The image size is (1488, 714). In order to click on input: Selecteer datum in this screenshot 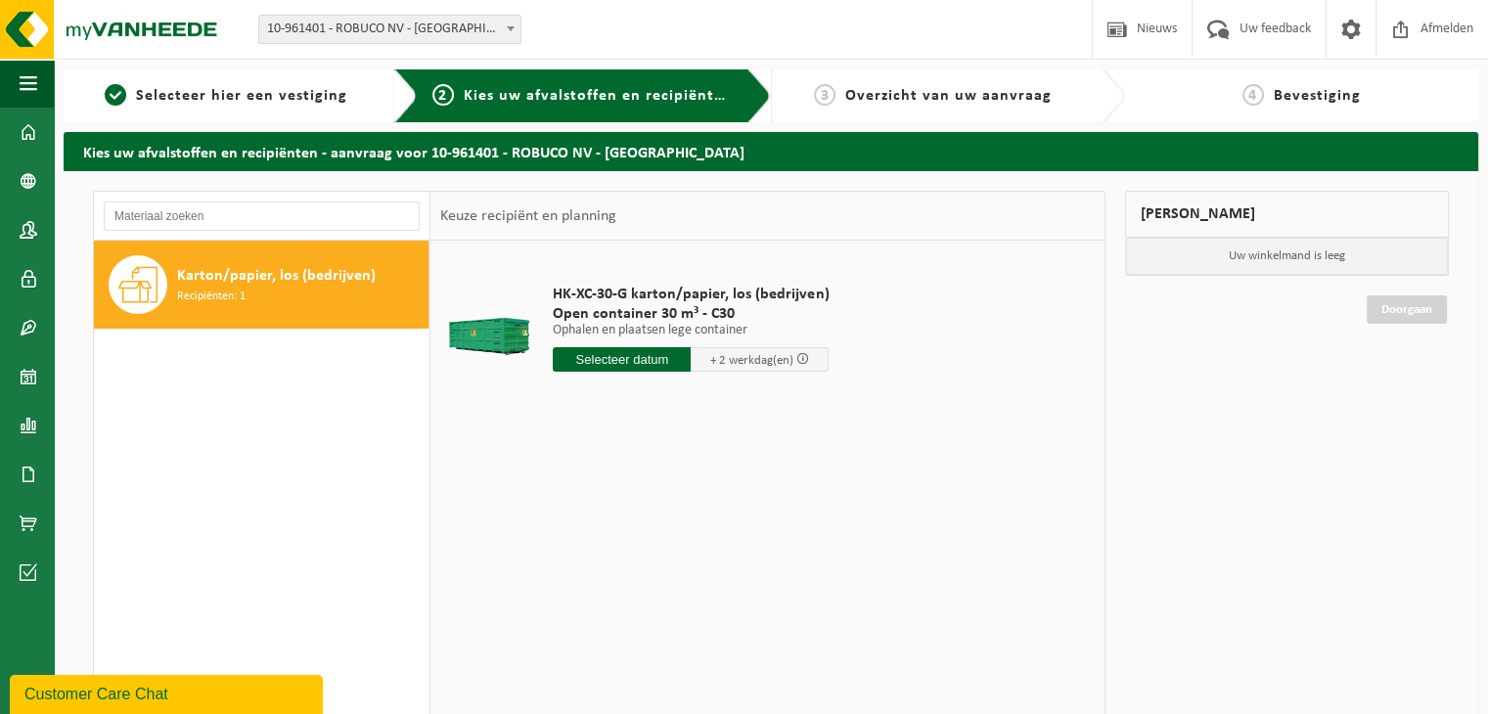, I will do `click(621, 359)`.